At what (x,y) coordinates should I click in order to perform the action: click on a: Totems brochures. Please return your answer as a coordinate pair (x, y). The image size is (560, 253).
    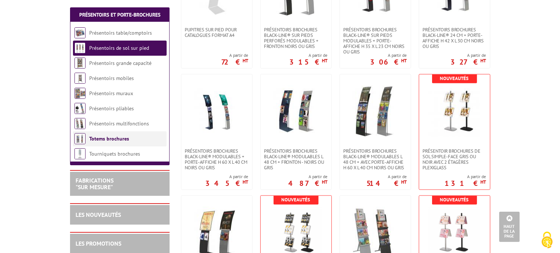
    Looking at the image, I should click on (109, 139).